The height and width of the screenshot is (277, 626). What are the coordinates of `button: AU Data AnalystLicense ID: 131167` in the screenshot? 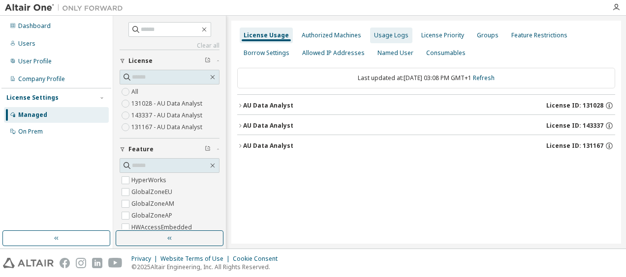 It's located at (426, 146).